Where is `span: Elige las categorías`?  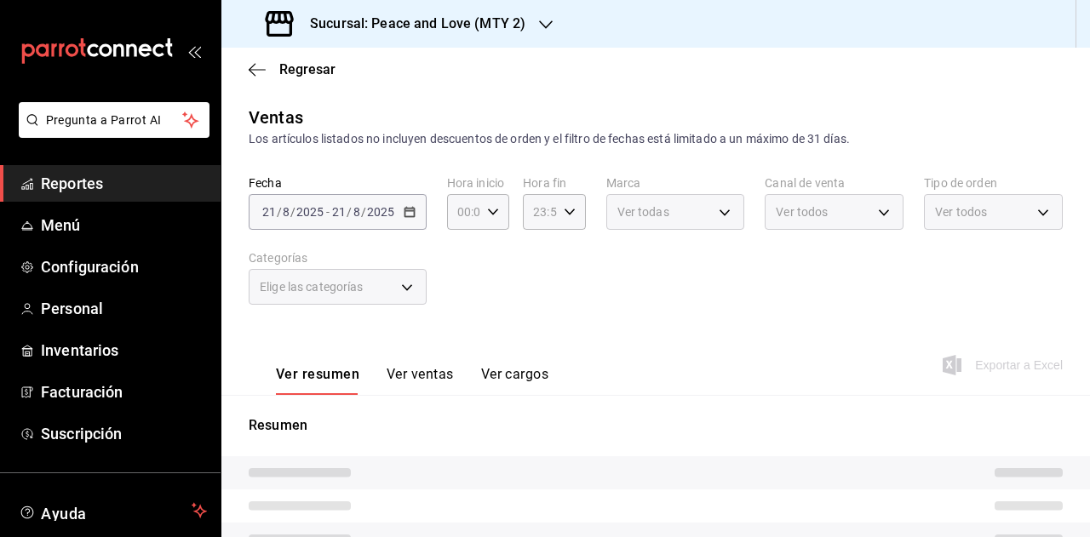
span: Elige las categorías is located at coordinates (312, 287).